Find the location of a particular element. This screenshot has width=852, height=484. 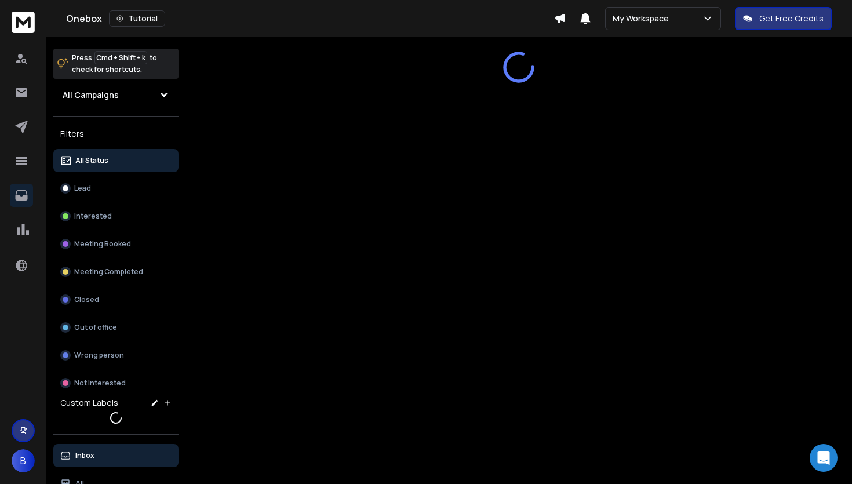

button: Inbox is located at coordinates (116, 455).